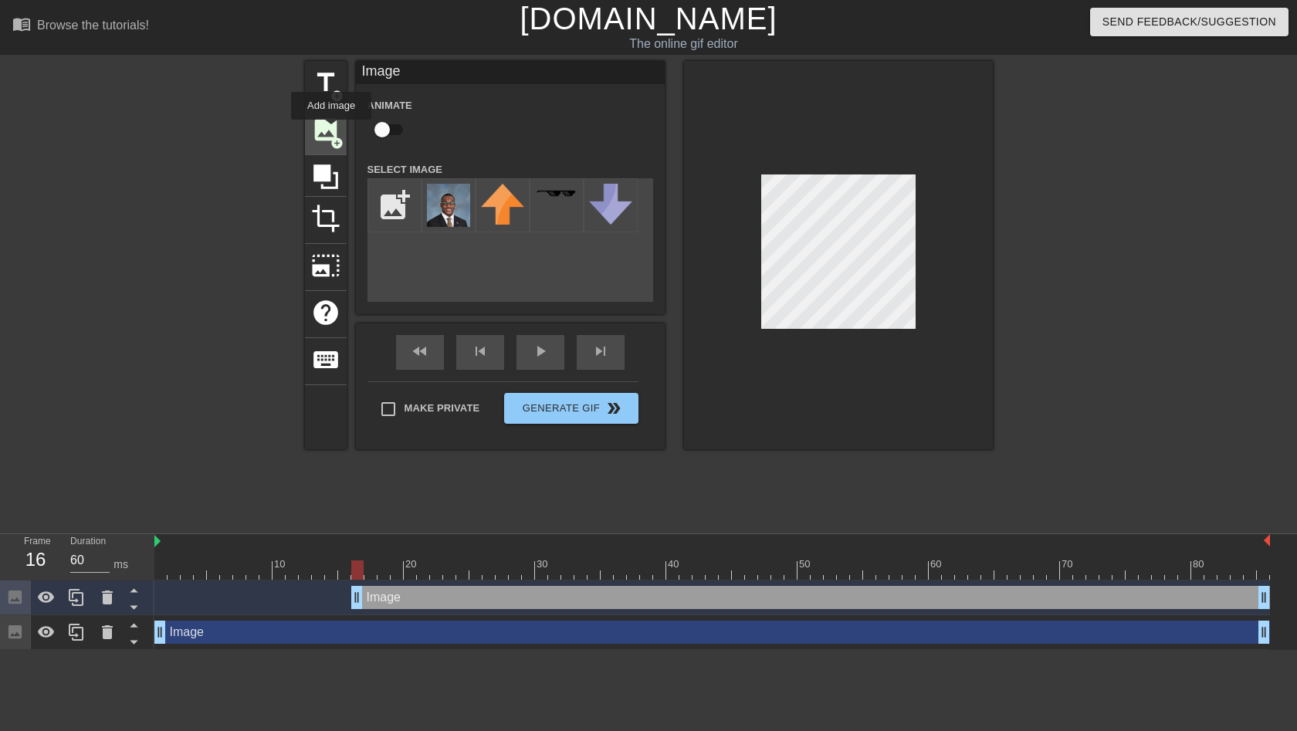 The width and height of the screenshot is (1297, 731). Describe the element at coordinates (405, 170) in the screenshot. I see `label: Select Image` at that location.